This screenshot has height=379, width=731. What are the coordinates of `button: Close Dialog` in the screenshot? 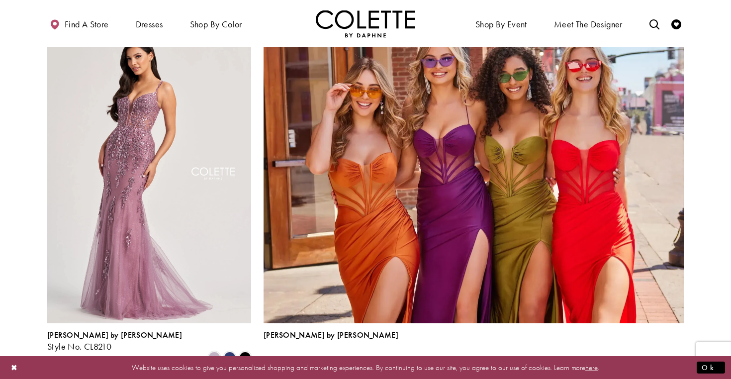 It's located at (14, 367).